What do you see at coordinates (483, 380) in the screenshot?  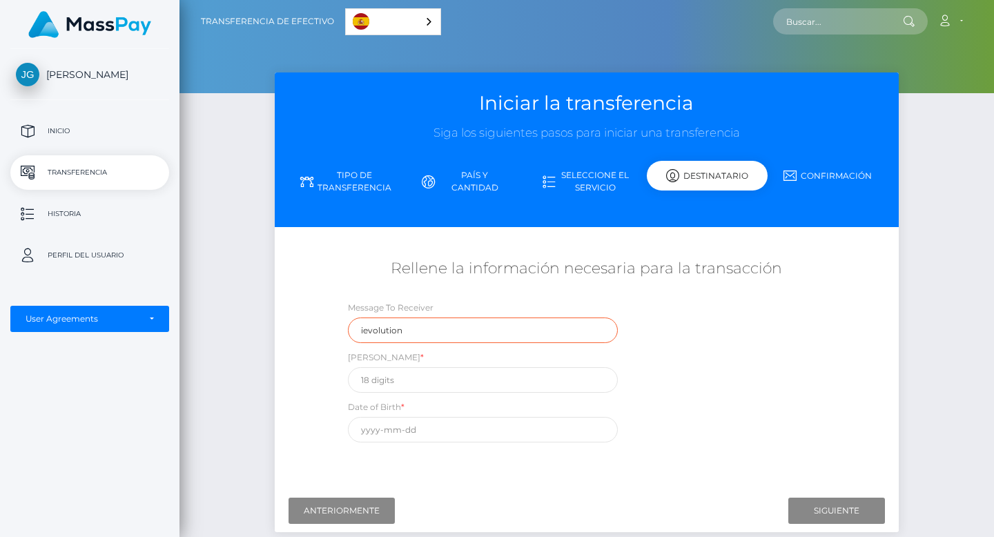 I see `input: 18 digits` at bounding box center [483, 380].